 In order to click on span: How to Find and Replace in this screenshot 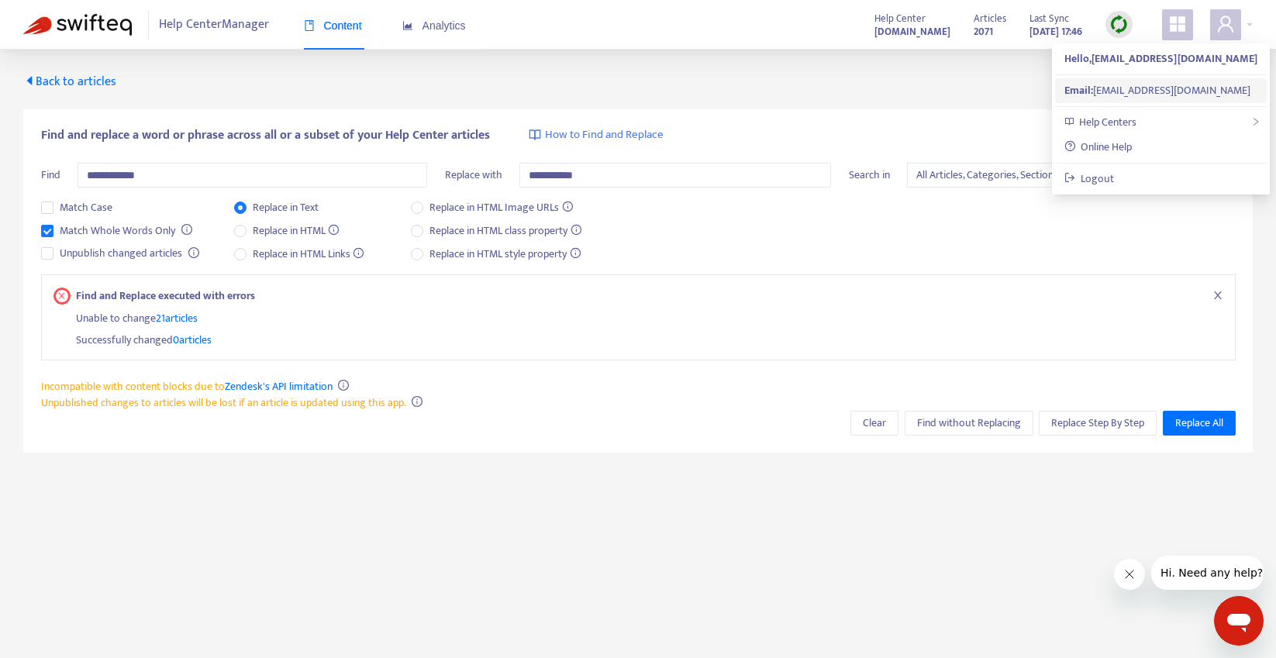, I will do `click(604, 135)`.